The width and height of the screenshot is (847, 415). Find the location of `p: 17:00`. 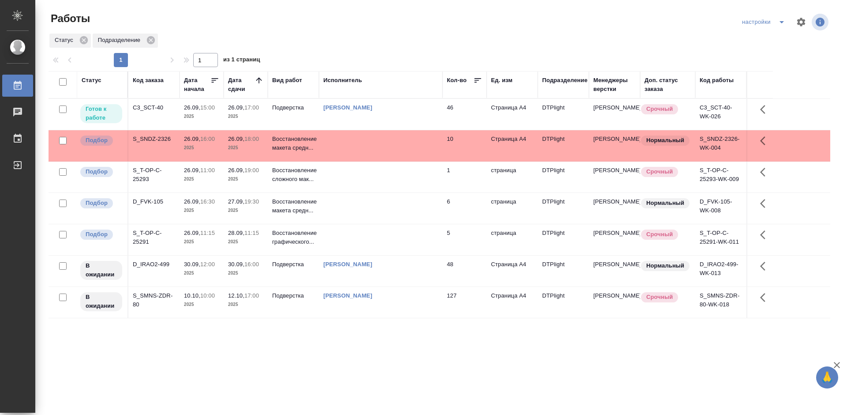

p: 17:00 is located at coordinates (252, 295).